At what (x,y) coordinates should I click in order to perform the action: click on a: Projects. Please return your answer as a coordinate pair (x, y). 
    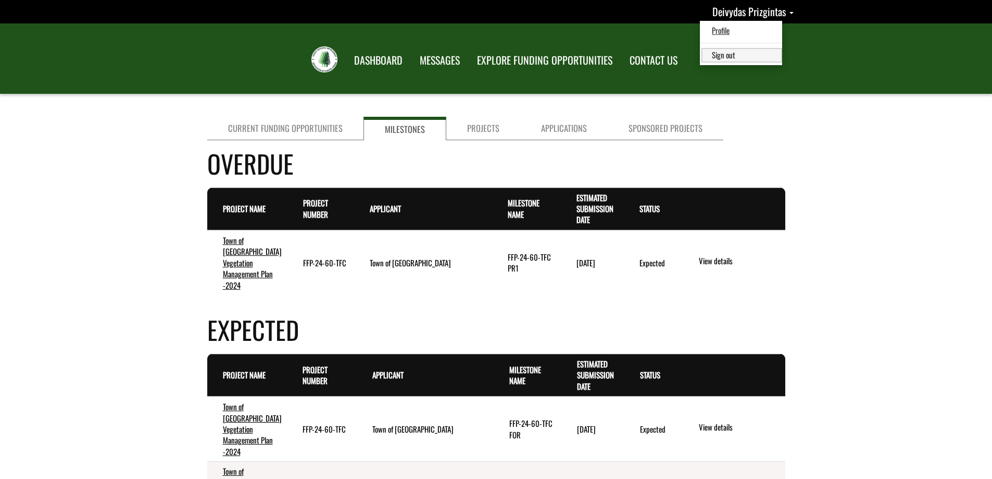
    Looking at the image, I should click on (483, 128).